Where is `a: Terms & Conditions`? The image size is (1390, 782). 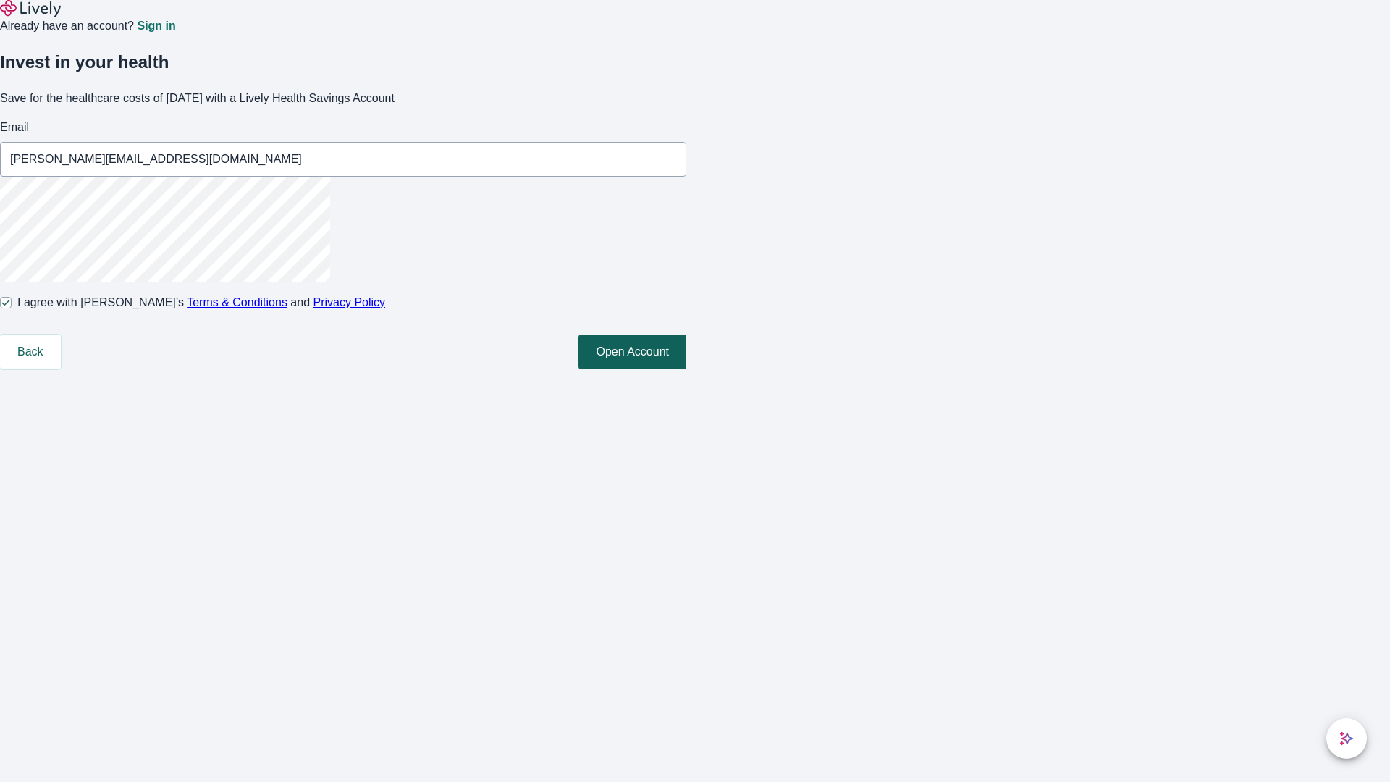
a: Terms & Conditions is located at coordinates (237, 302).